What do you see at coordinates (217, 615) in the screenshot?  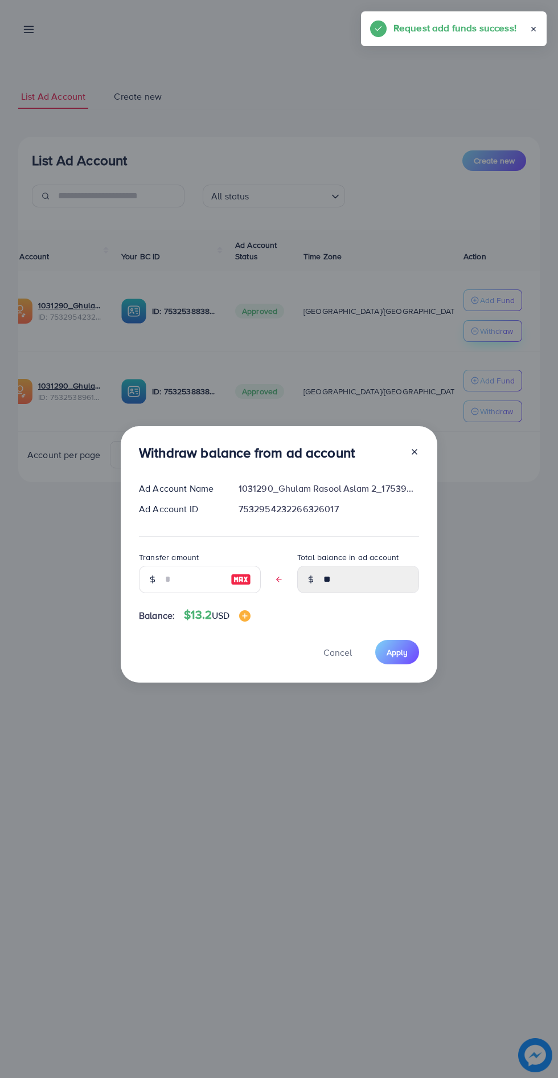 I see `h4: $13.2` at bounding box center [217, 615].